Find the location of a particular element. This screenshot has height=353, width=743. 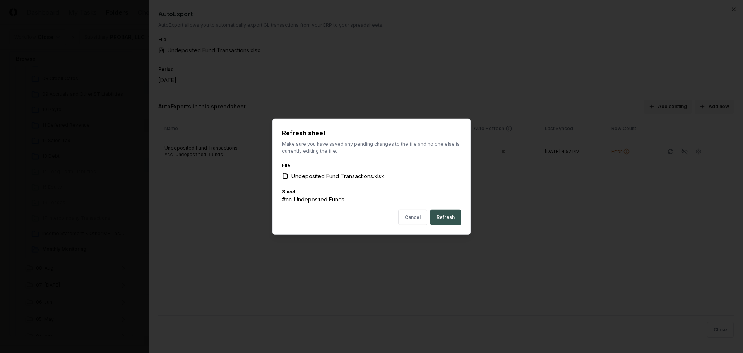

h2: Refresh sheet is located at coordinates (372, 132).